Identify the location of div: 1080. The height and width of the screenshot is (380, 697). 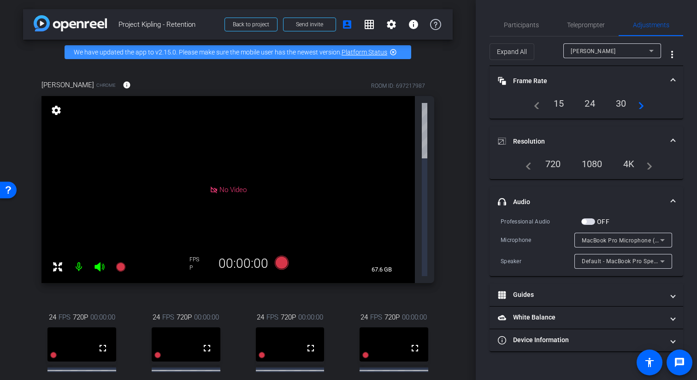
(592, 164).